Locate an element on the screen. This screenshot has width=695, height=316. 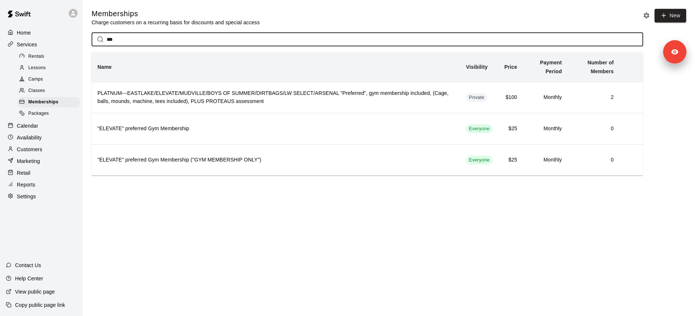
h5: Memberships is located at coordinates (175, 14).